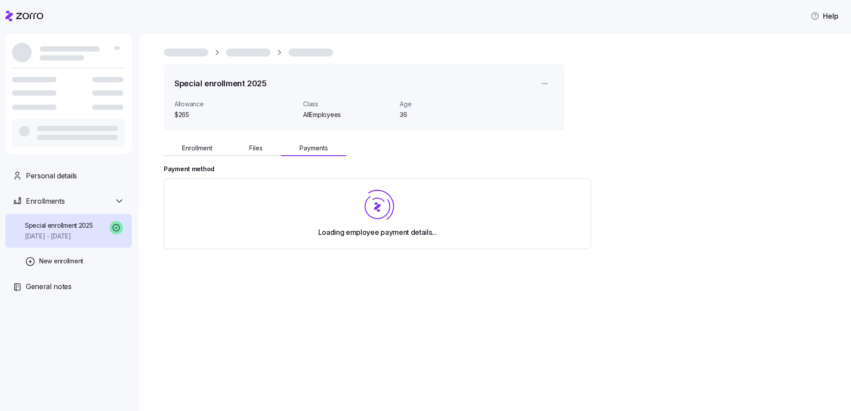  What do you see at coordinates (377, 232) in the screenshot?
I see `span: Loading employee payment details...` at bounding box center [377, 232].